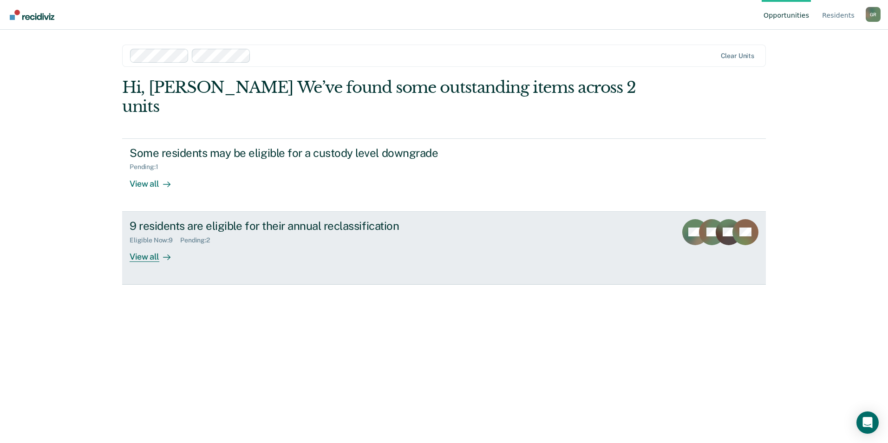 This screenshot has width=888, height=443. Describe the element at coordinates (868, 423) in the screenshot. I see `div: Open Intercom Messenger` at that location.